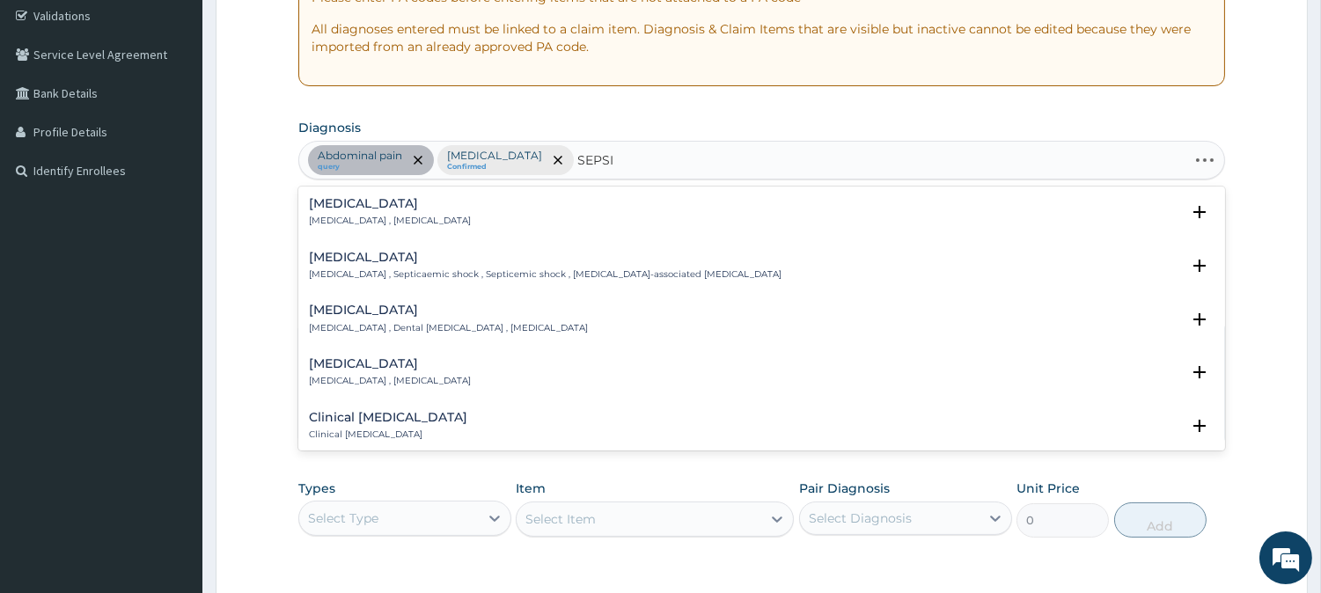 The image size is (1321, 593). Describe the element at coordinates (343, 518) in the screenshot. I see `div: Select Type` at that location.